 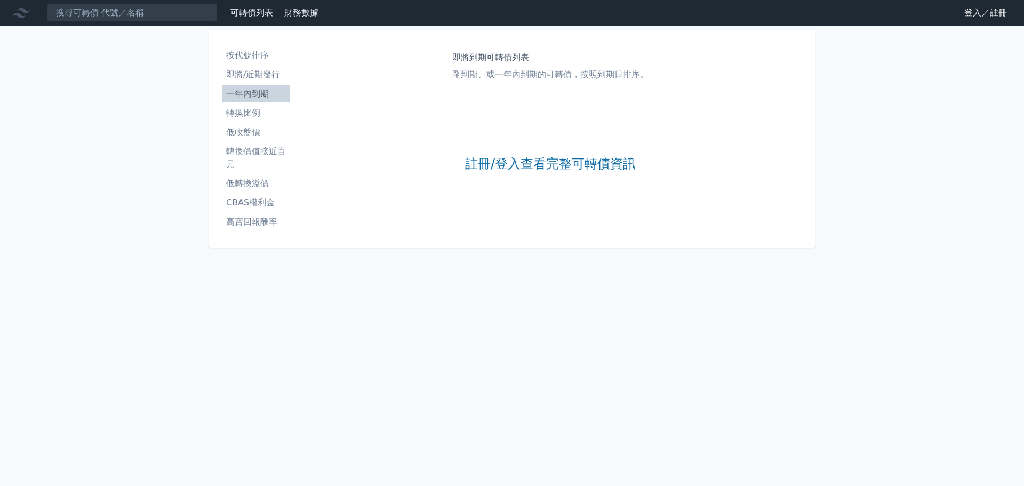 I want to click on a: 低轉換溢價, so click(x=256, y=184).